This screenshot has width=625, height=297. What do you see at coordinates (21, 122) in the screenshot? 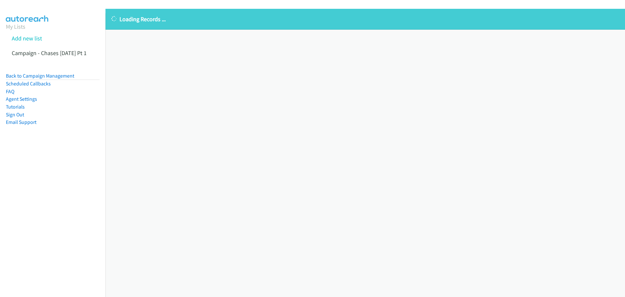
I see `a: Email Support` at bounding box center [21, 122].